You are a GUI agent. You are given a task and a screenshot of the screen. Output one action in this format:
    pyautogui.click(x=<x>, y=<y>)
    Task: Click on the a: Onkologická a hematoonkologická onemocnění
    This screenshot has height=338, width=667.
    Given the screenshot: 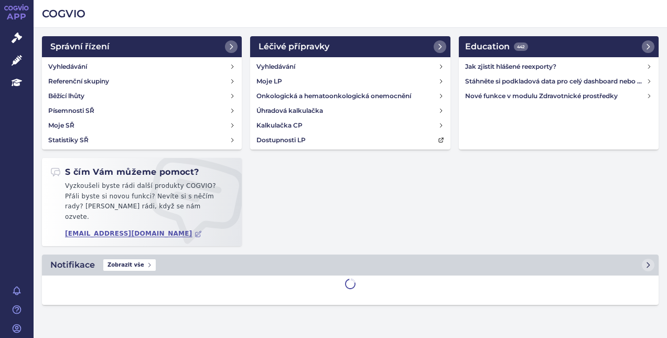 What is the action you would take?
    pyautogui.click(x=350, y=96)
    